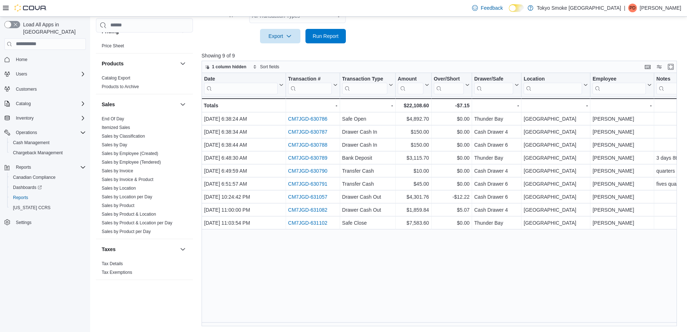 This screenshot has width=687, height=332. What do you see at coordinates (21, 197) in the screenshot?
I see `a: Reports` at bounding box center [21, 197].